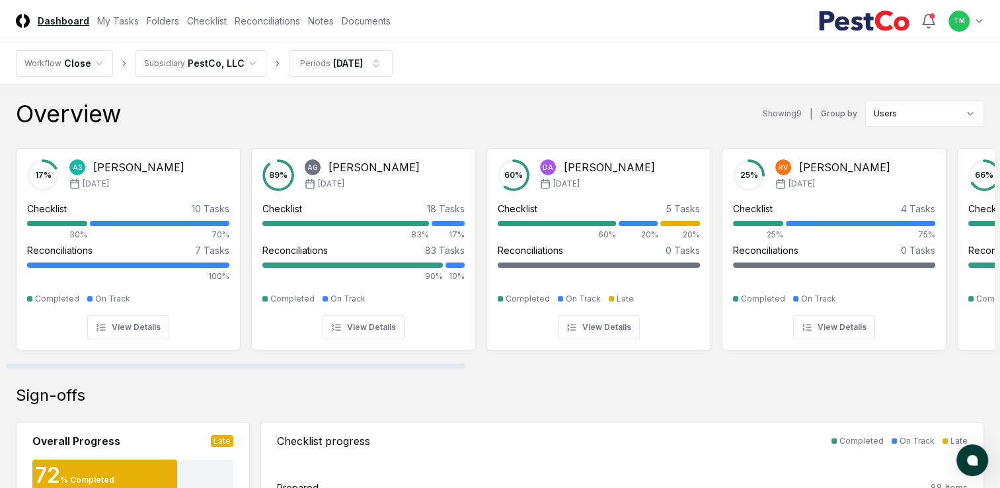 The height and width of the screenshot is (488, 1000). What do you see at coordinates (212, 250) in the screenshot?
I see `div: 7 Tasks` at bounding box center [212, 250].